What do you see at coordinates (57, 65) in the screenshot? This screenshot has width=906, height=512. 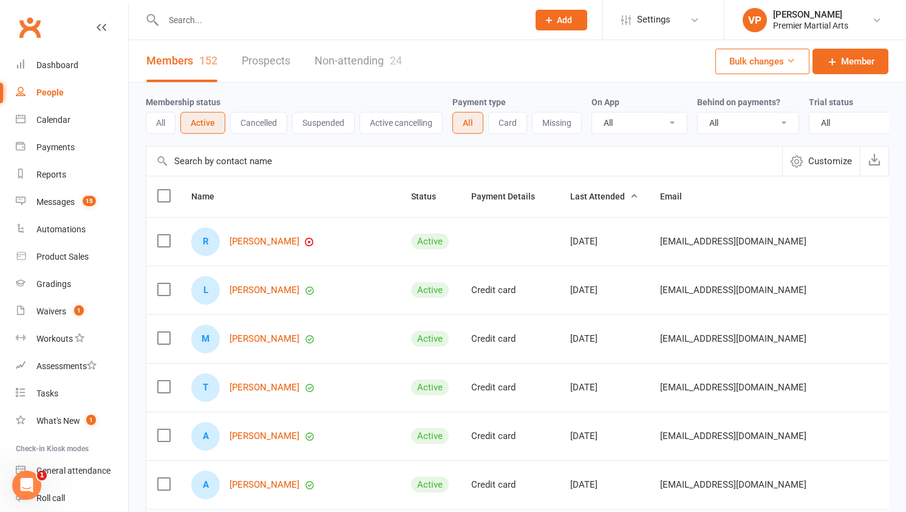 I see `div: Dashboard` at bounding box center [57, 65].